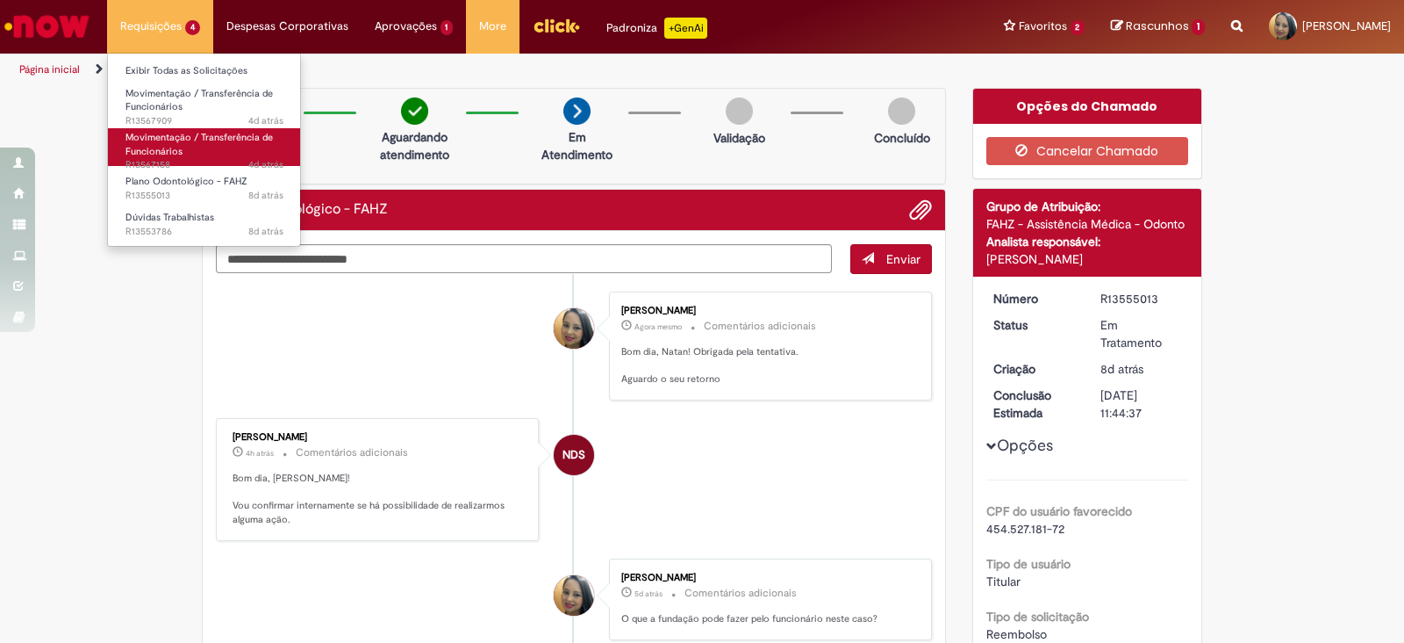 This screenshot has height=643, width=1404. Describe the element at coordinates (1088, 206) in the screenshot. I see `div: Grupo de Atribuição:` at that location.